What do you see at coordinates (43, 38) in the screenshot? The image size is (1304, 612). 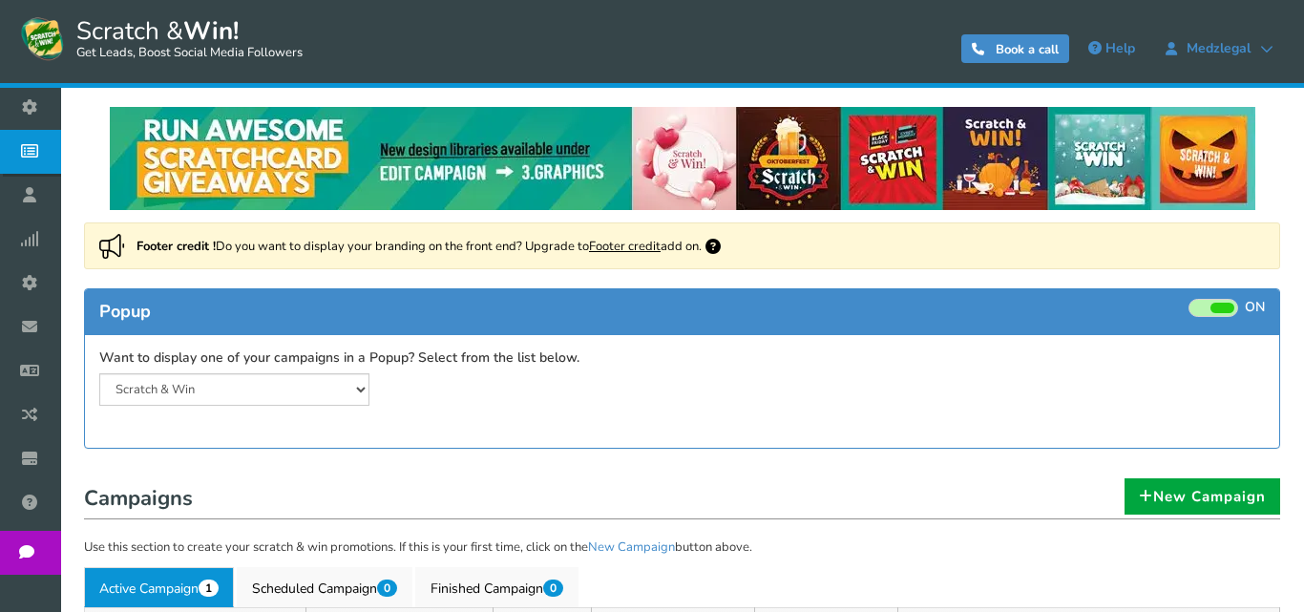 I see `img: Scratch and Win` at bounding box center [43, 38].